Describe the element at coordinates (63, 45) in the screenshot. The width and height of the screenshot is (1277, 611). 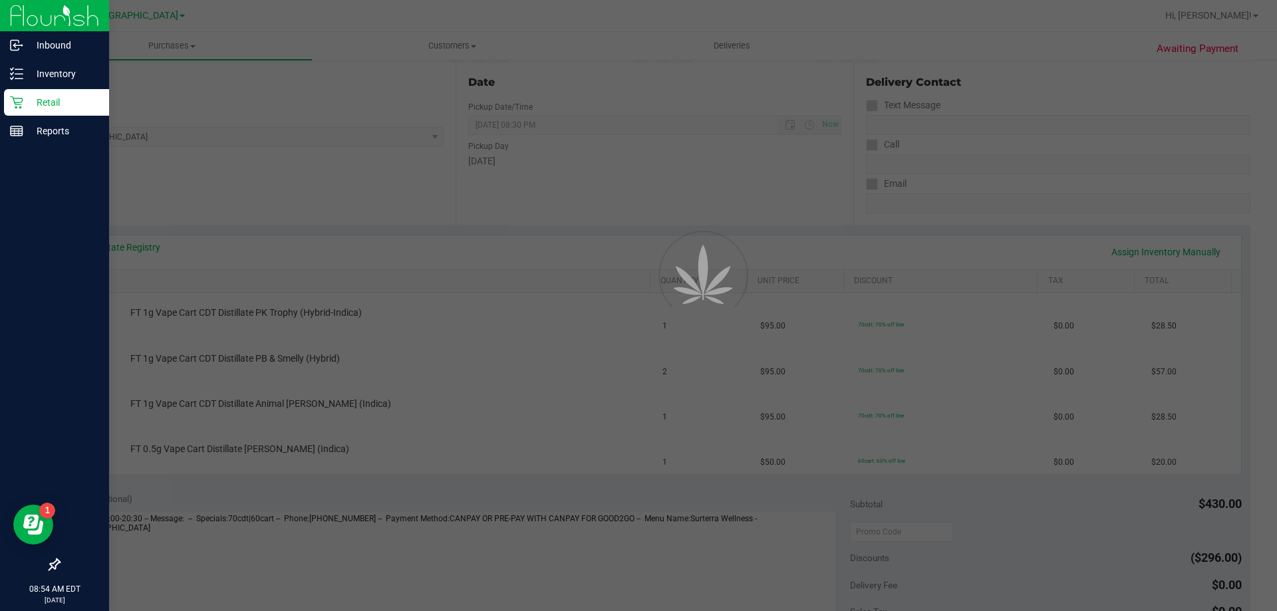
I see `p: Inbound` at that location.